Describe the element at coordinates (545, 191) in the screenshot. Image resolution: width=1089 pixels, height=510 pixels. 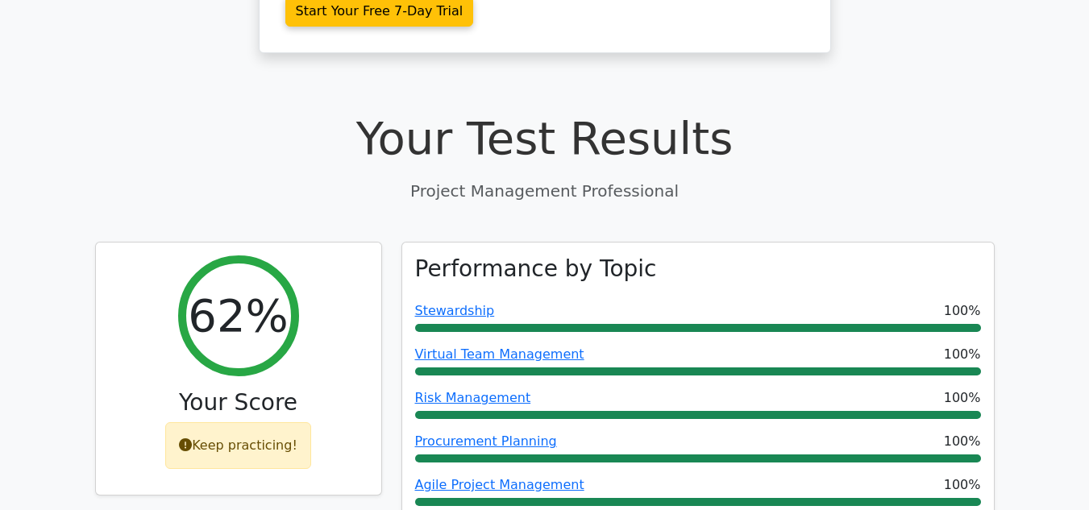
I see `p: Project Management Professional` at that location.